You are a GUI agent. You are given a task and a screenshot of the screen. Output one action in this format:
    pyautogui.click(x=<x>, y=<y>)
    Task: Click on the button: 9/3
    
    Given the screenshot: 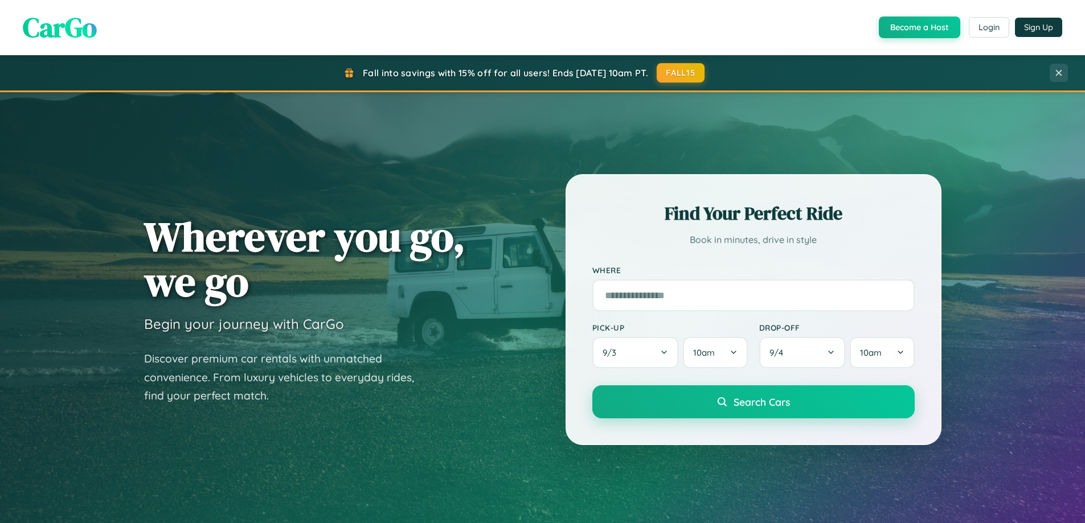 What is the action you would take?
    pyautogui.click(x=635, y=352)
    